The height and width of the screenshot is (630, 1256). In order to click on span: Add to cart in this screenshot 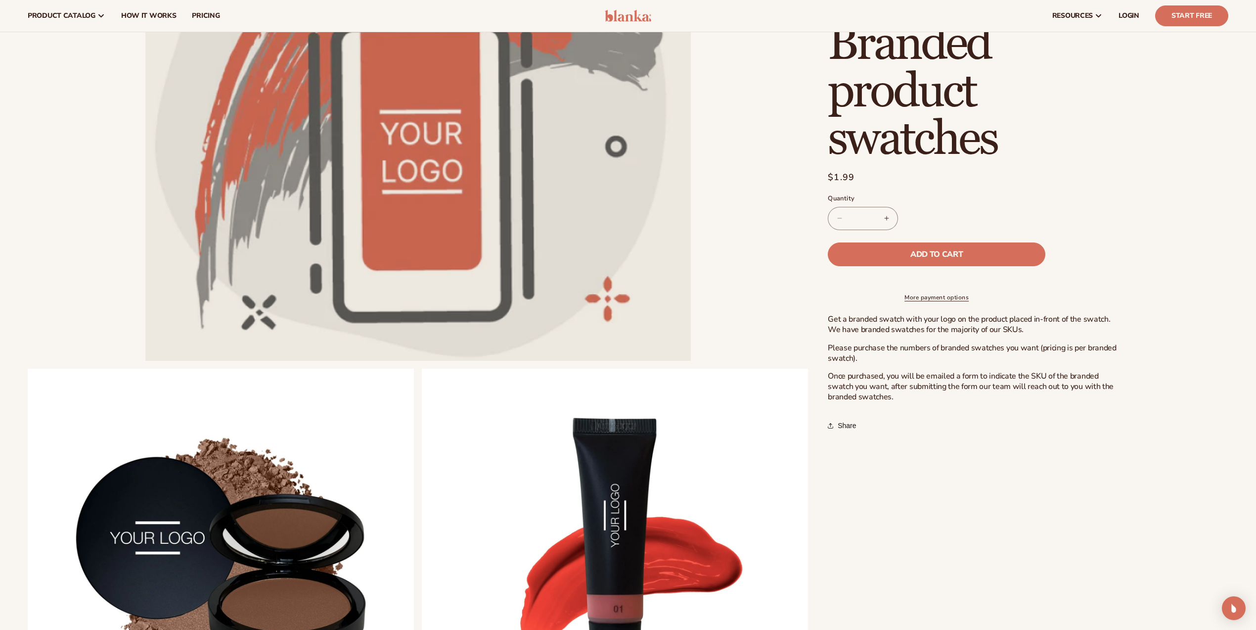, I will do `click(937, 254)`.